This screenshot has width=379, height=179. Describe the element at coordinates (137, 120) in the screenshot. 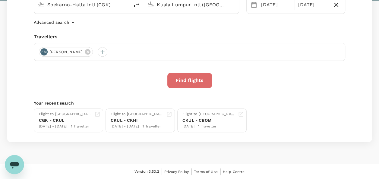

I see `div: CKUL - CKHI` at that location.